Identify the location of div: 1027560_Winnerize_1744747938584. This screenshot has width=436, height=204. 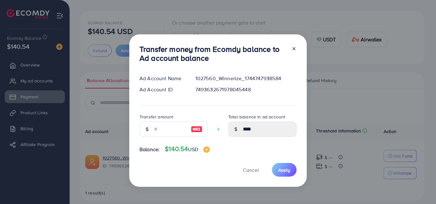
(245, 78).